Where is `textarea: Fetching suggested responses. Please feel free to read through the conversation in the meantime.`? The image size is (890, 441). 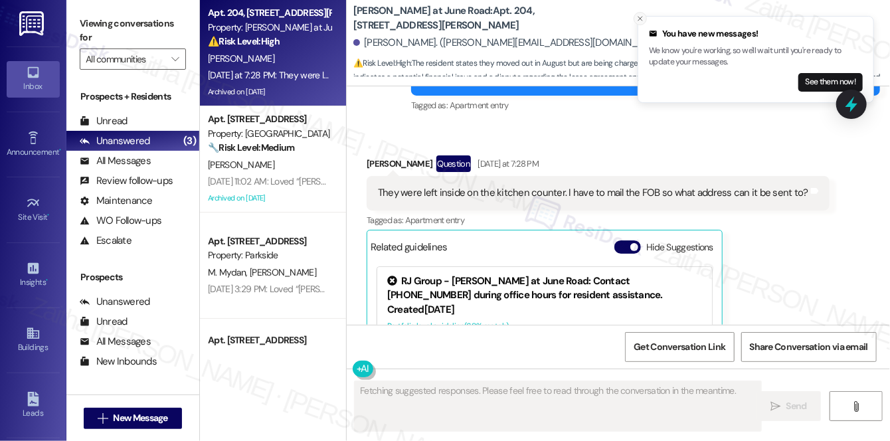
textarea: Fetching suggested responses. Please feel free to read through the conversation in the meantime. is located at coordinates (558, 406).